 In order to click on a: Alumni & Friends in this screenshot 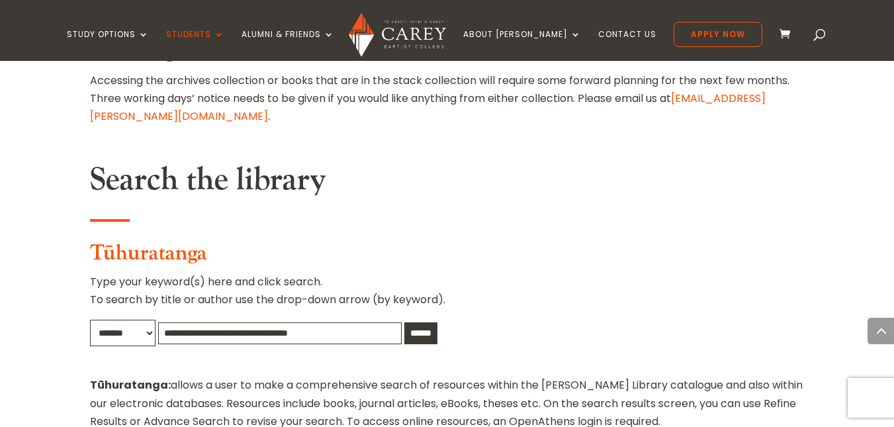, I will do `click(288, 45)`.